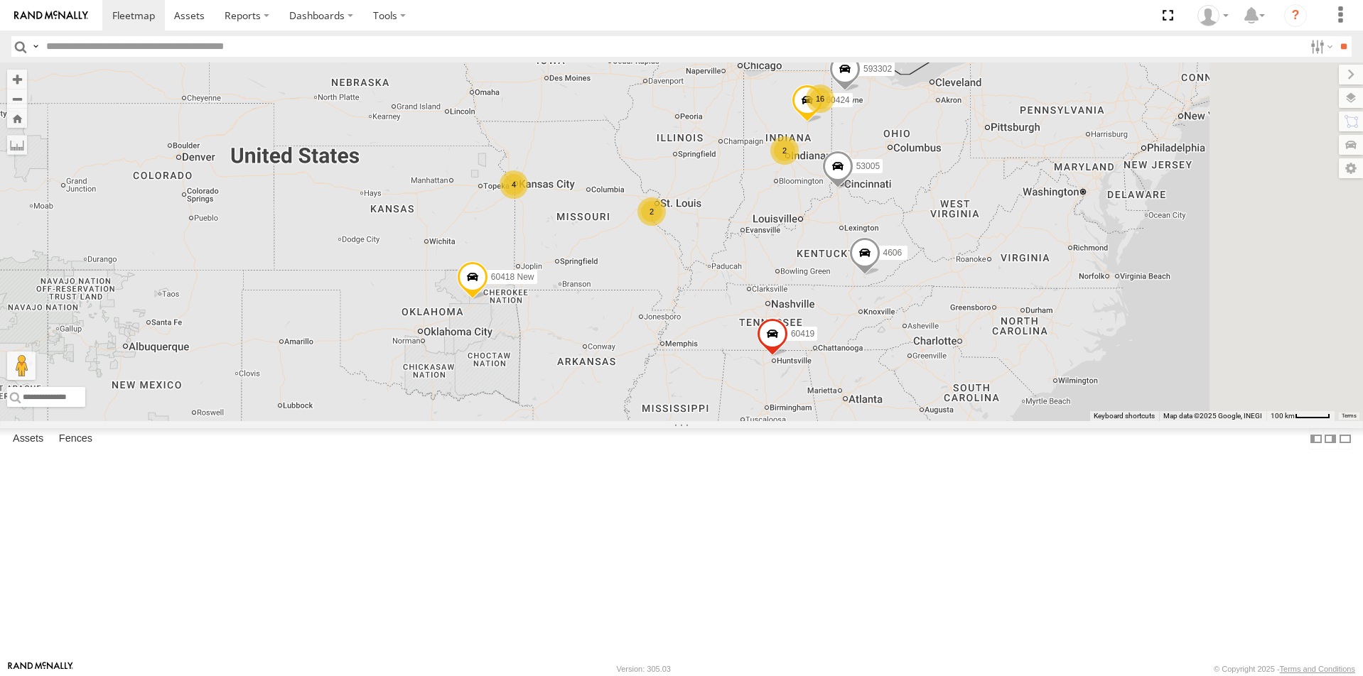  Describe the element at coordinates (17, 79) in the screenshot. I see `button: Zoom in` at that location.